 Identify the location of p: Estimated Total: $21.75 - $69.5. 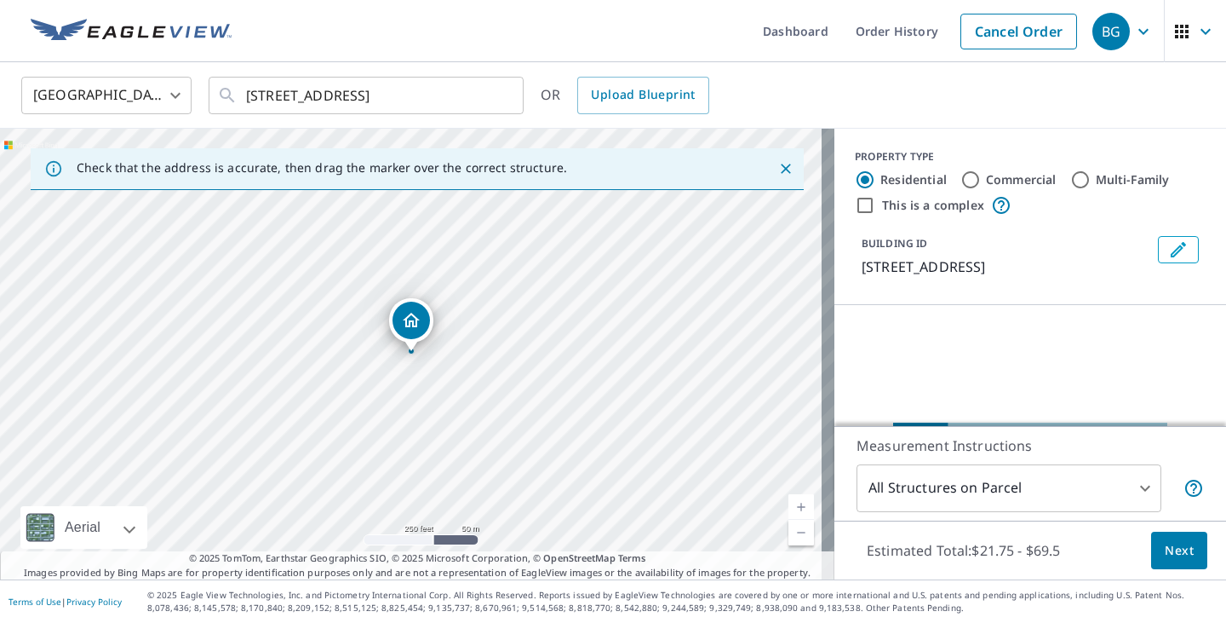
(964, 550).